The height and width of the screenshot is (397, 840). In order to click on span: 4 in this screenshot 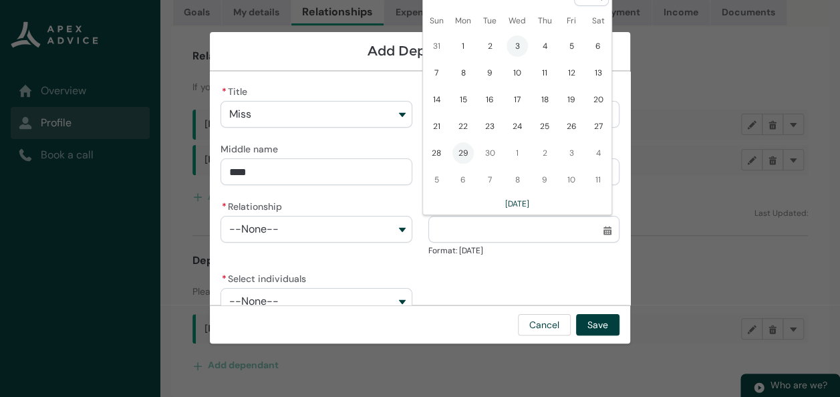, I will do `click(598, 153)`.